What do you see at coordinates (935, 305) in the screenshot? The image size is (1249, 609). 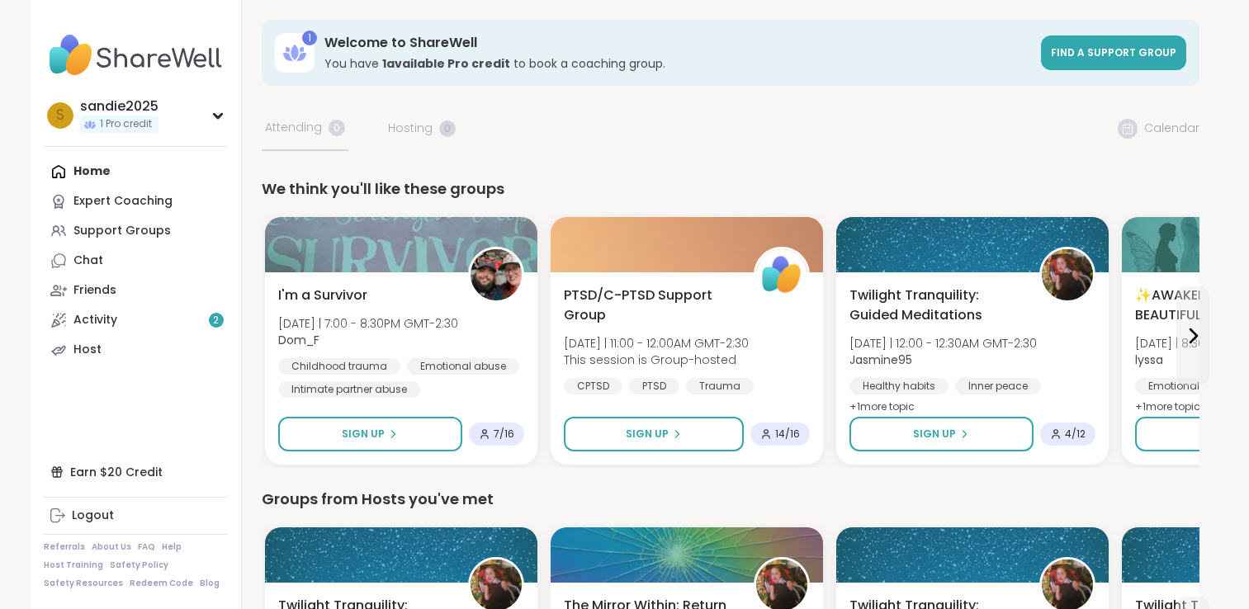 I see `span: Twilight Tranquility: Guided Meditations` at bounding box center [935, 305].